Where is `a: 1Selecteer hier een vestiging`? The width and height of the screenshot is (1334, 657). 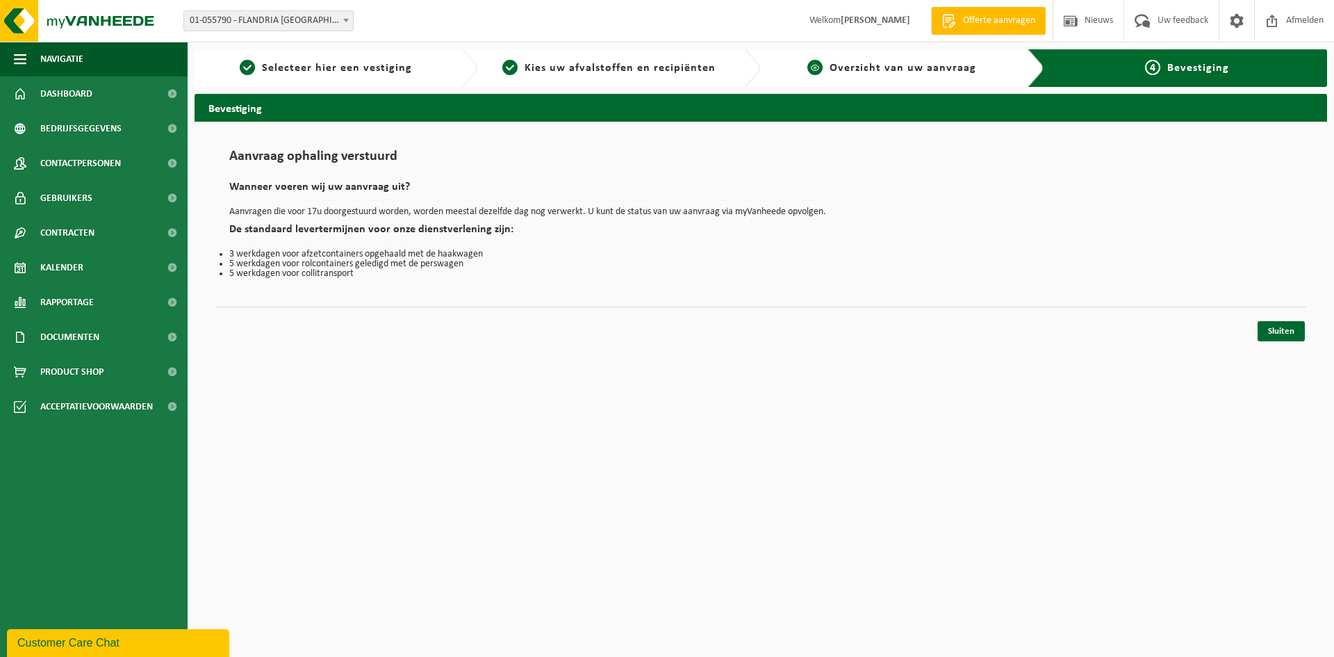 a: 1Selecteer hier een vestiging is located at coordinates (326, 68).